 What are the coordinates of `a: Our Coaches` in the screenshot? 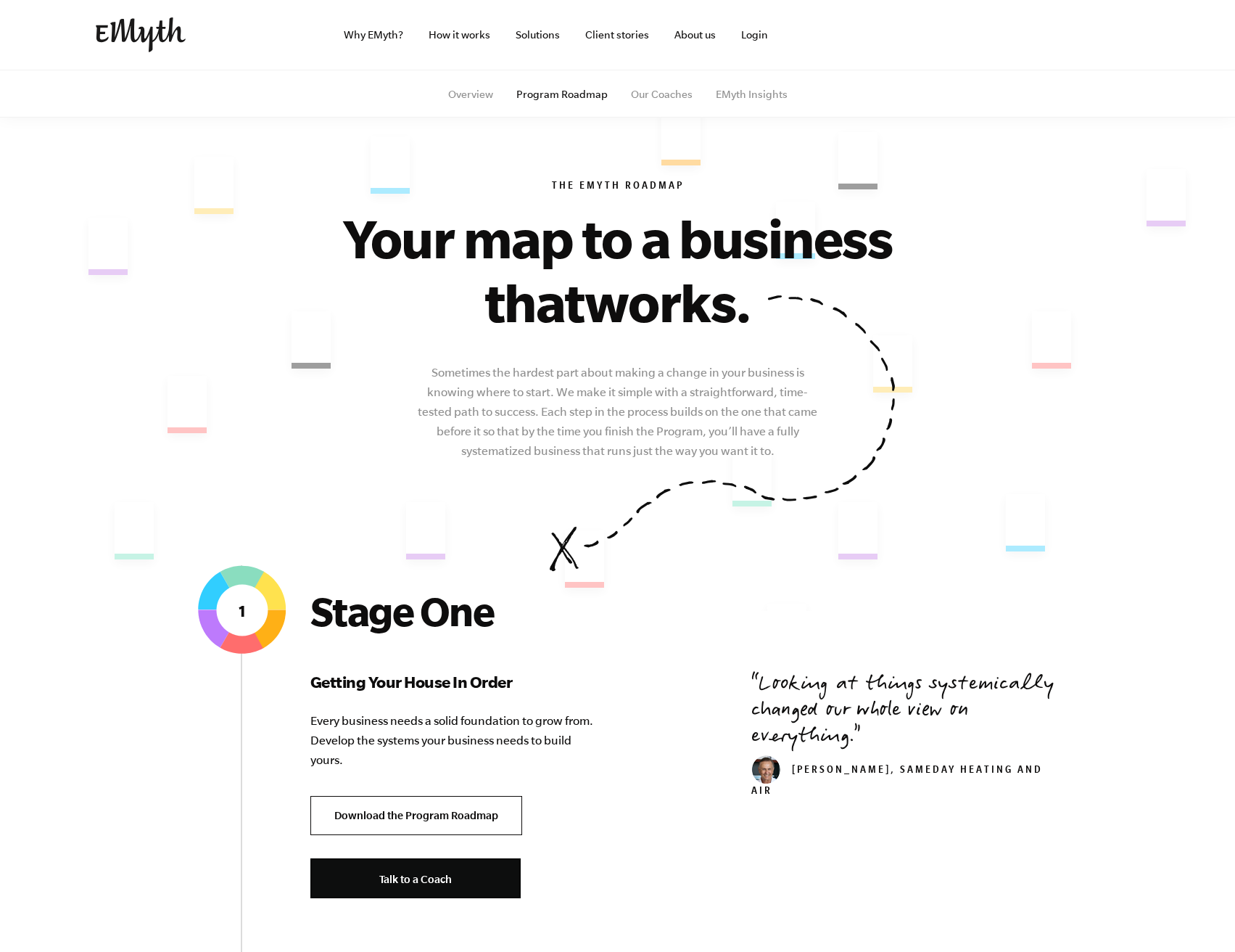 It's located at (661, 94).